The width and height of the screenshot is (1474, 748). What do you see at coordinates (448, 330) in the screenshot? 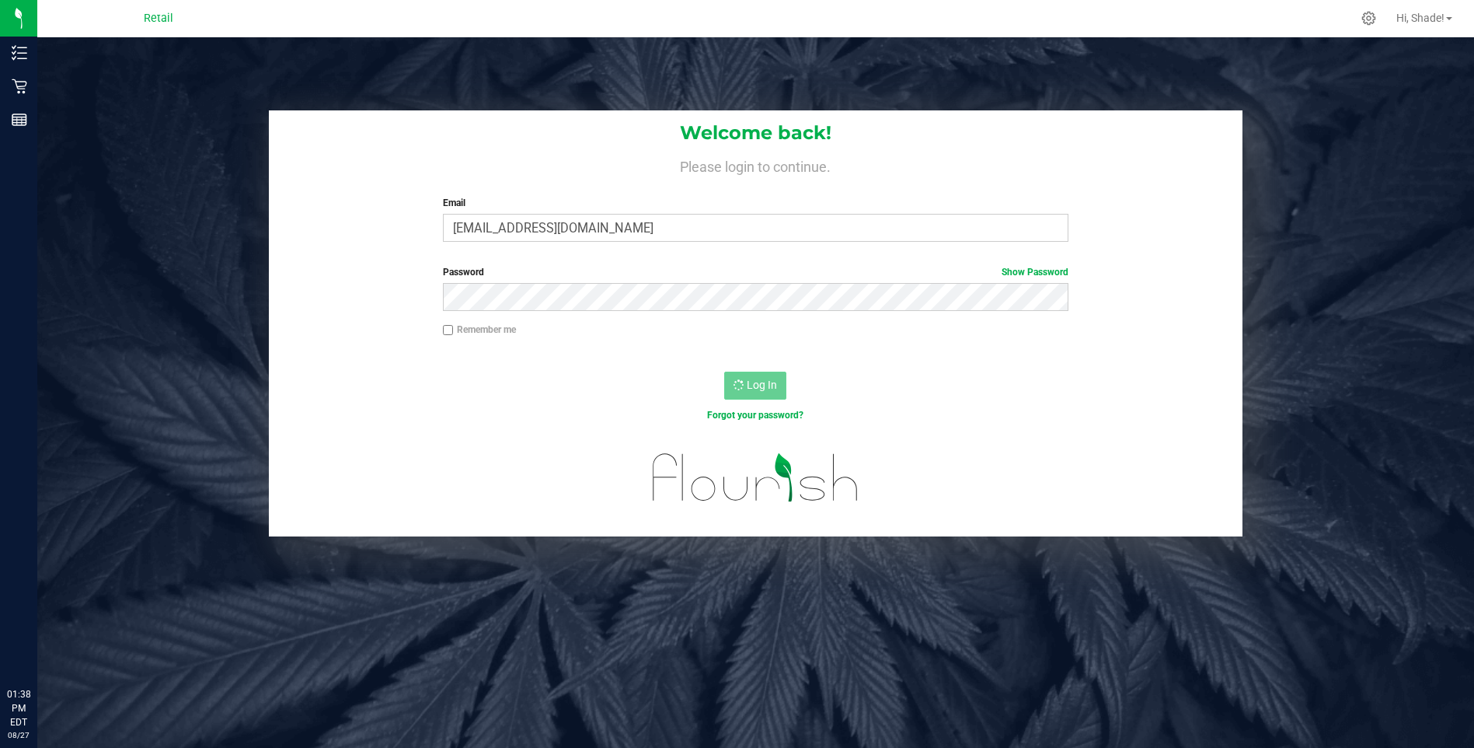
I see `input: Remember me` at bounding box center [448, 330].